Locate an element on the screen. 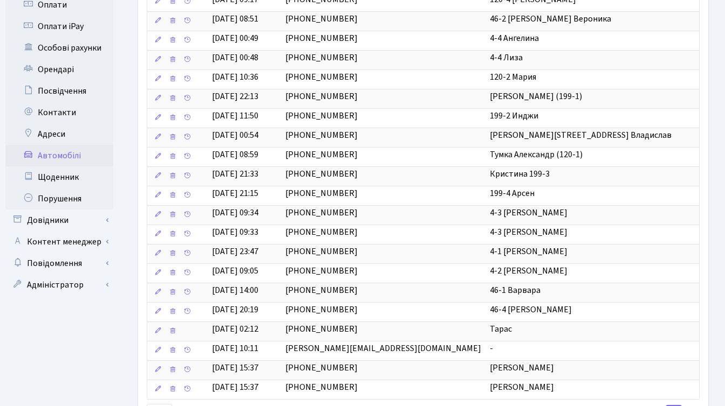 This screenshot has height=406, width=725. span: Кристина 199-3 is located at coordinates (519, 174).